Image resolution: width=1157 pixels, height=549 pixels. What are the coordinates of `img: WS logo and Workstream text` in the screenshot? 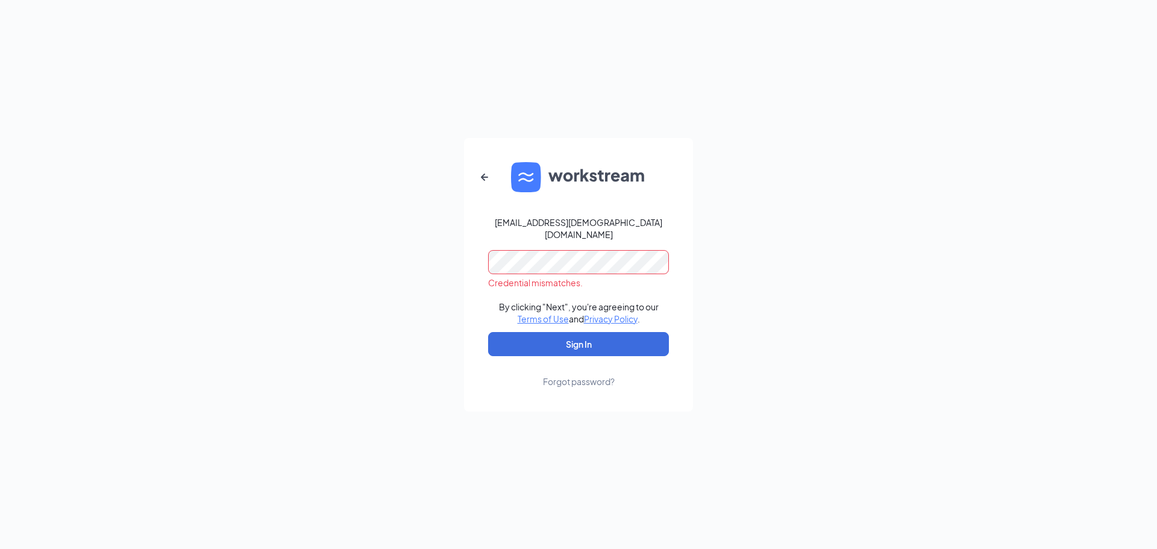 It's located at (579, 177).